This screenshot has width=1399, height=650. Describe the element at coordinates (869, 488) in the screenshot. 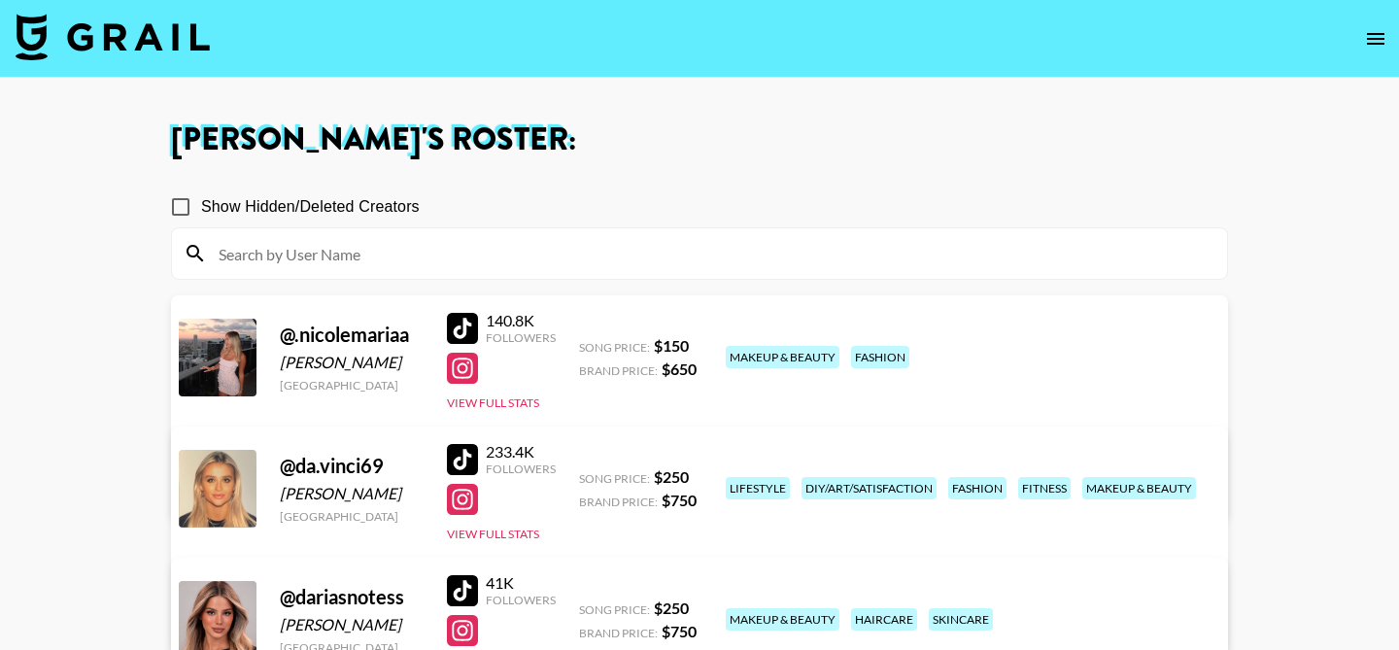

I see `div: diy/art/satisfaction` at that location.